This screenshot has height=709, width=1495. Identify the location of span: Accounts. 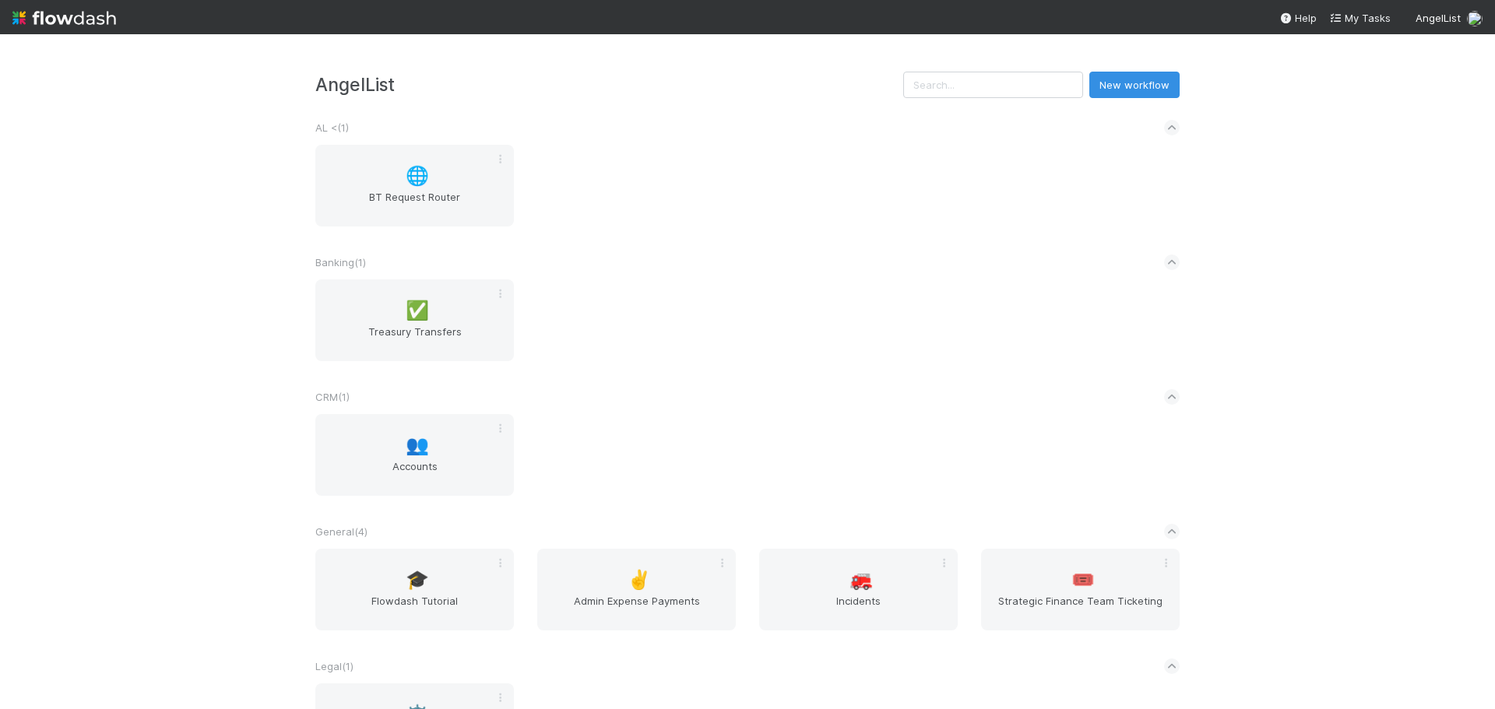
(414, 474).